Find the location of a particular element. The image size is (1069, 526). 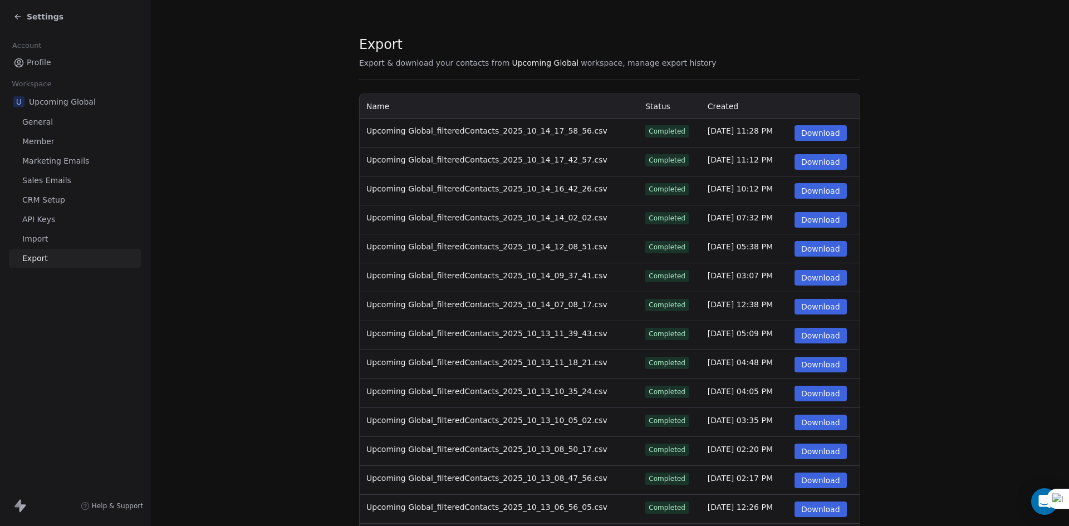

span: Sales Emails is located at coordinates (47, 180).